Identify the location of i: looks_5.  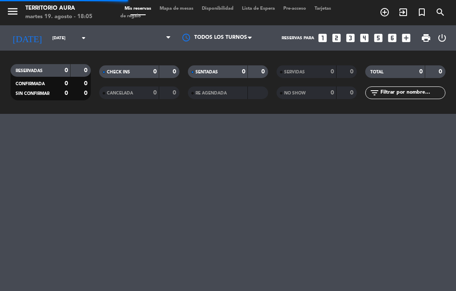
(378, 38).